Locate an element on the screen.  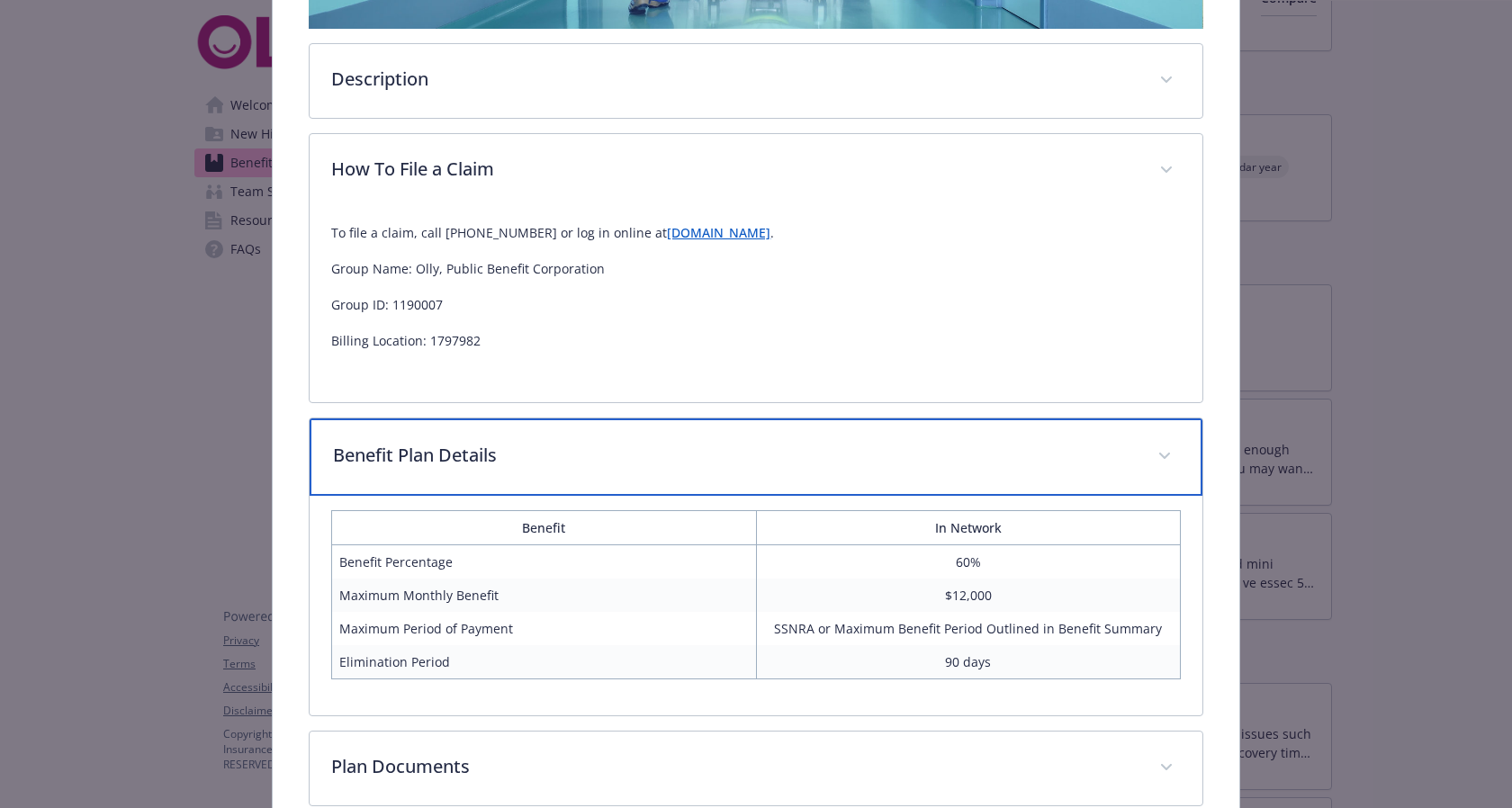
p: Benefit Plan Details is located at coordinates (734, 455).